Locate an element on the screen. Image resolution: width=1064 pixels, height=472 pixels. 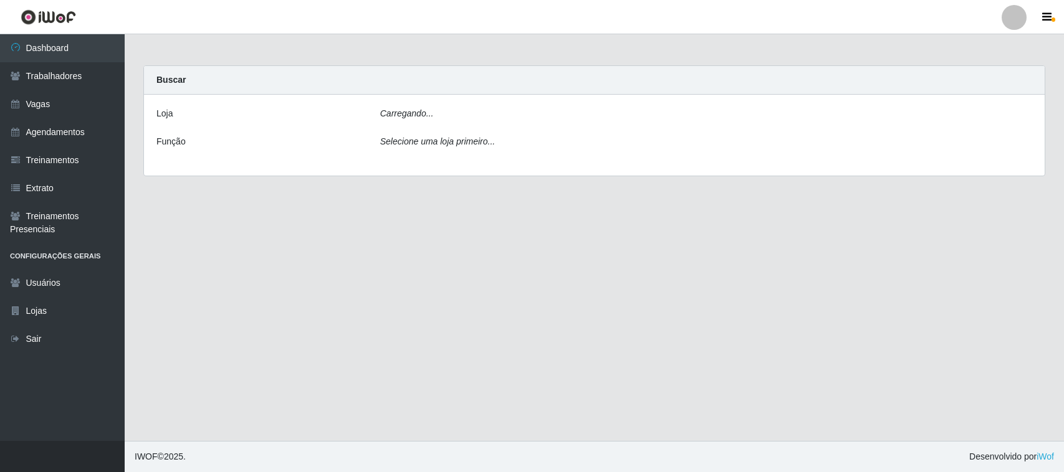
i: Carregando... is located at coordinates (407, 113).